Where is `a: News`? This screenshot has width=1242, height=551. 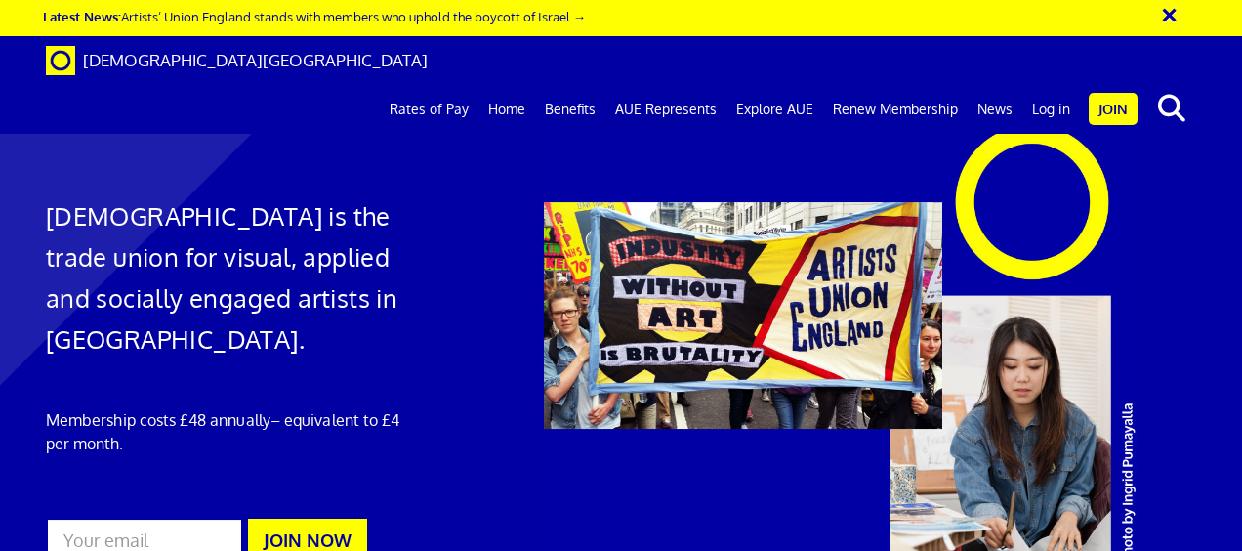 a: News is located at coordinates (995, 109).